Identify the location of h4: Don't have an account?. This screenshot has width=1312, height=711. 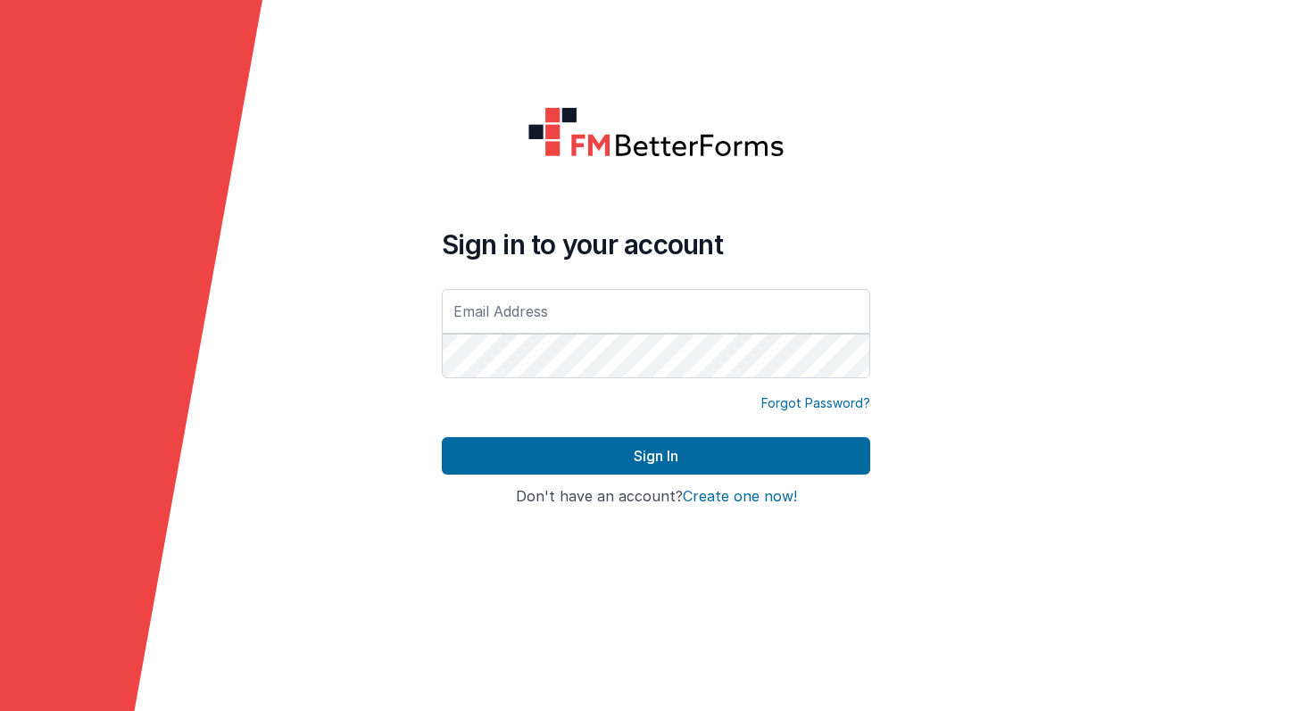
(656, 497).